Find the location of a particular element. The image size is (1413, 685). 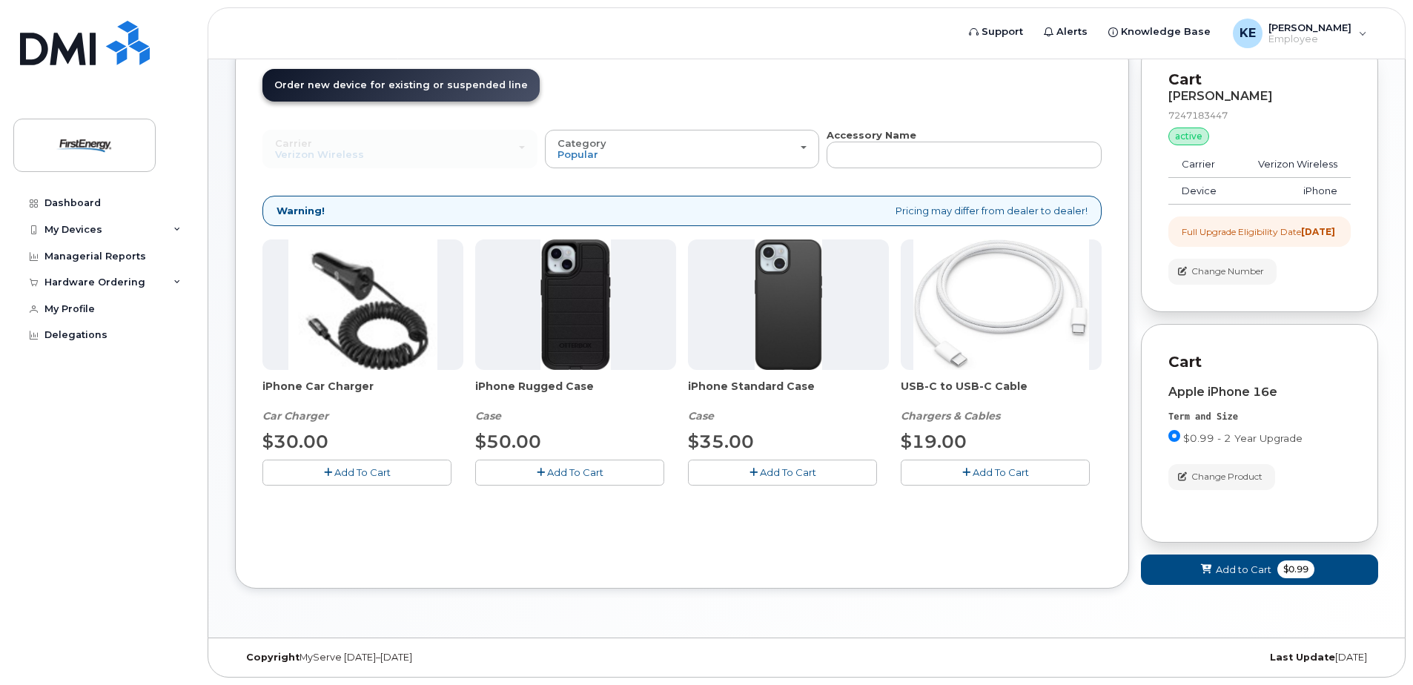

span: $0.99 is located at coordinates (1296, 569).